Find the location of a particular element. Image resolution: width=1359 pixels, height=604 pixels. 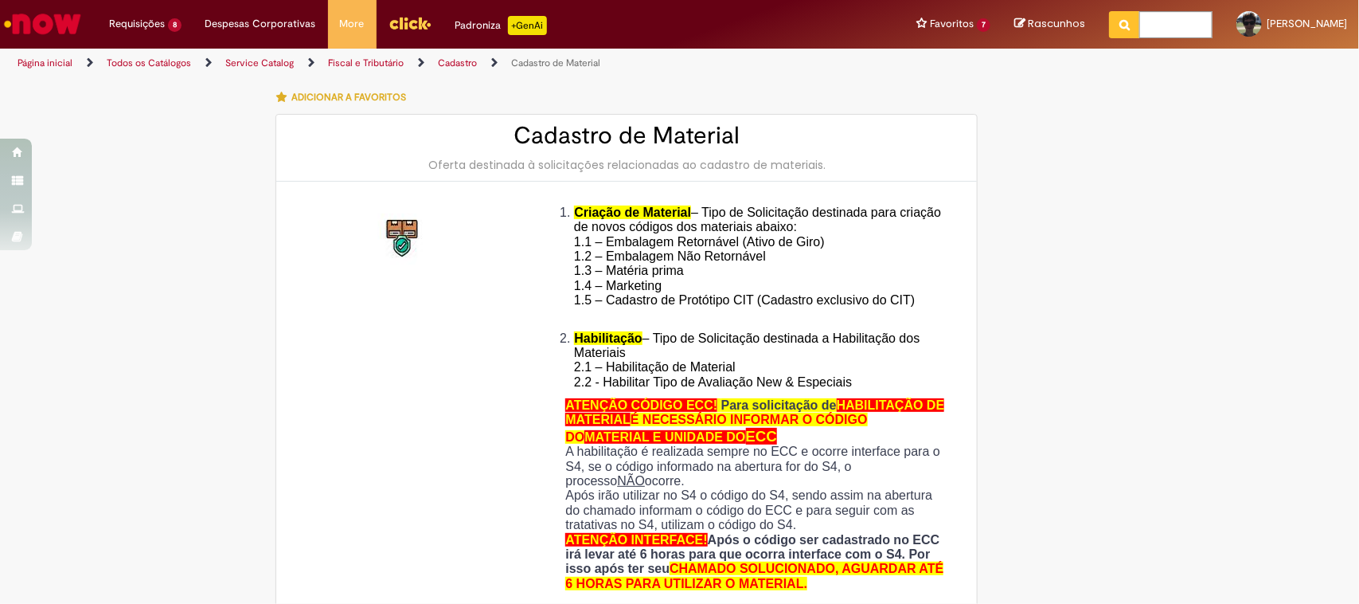

button: Pesquisar is located at coordinates (1125, 25).